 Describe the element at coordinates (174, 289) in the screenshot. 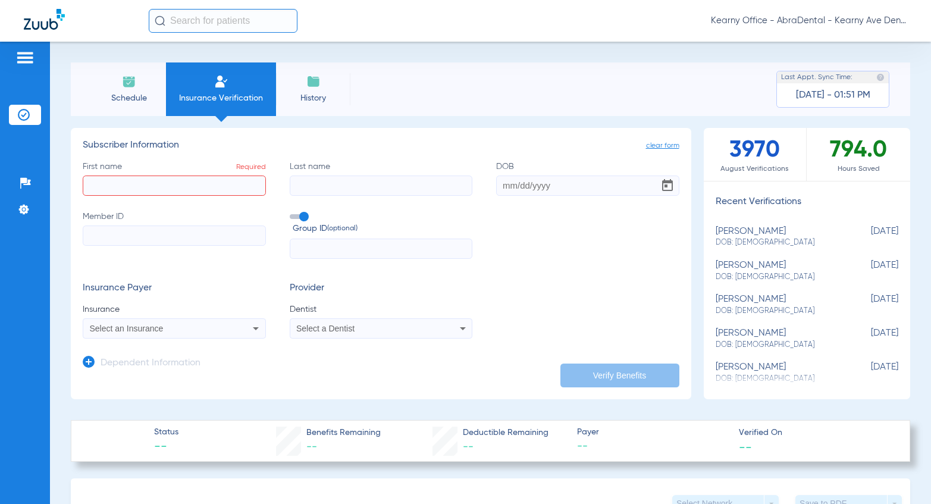

I see `h3: Insurance Payer` at that location.